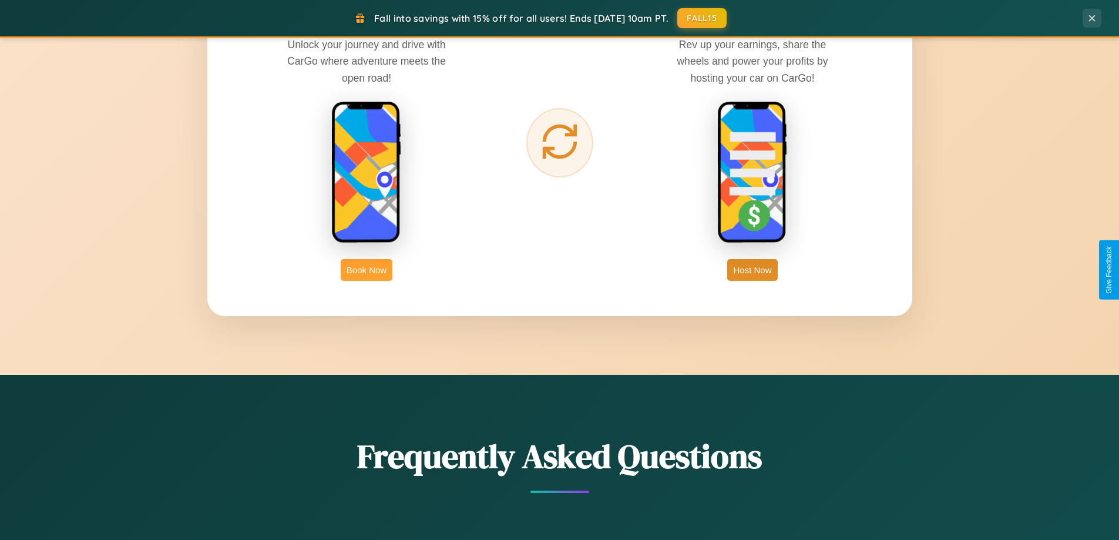 The image size is (1119, 540). I want to click on h2: Frequently Asked Questions, so click(560, 456).